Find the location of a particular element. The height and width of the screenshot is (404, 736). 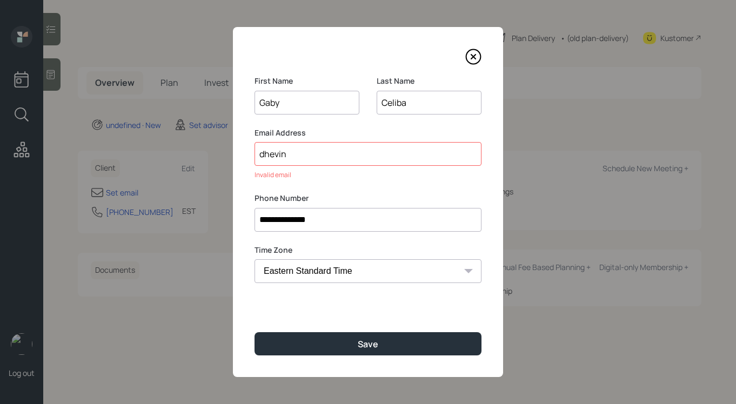

div: Invalid email is located at coordinates (368, 175).